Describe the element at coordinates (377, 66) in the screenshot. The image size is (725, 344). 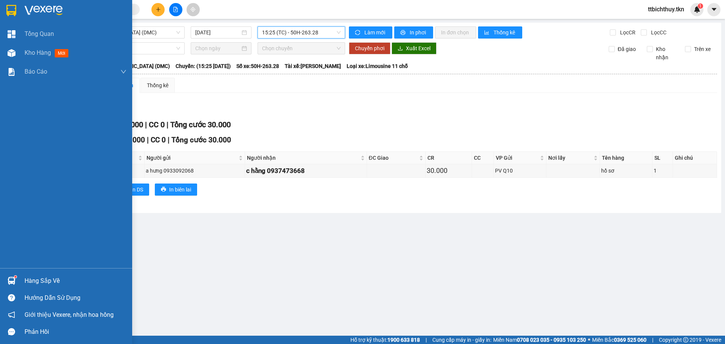
I see `span: Loại xe: Limousine 11 chỗ` at that location.